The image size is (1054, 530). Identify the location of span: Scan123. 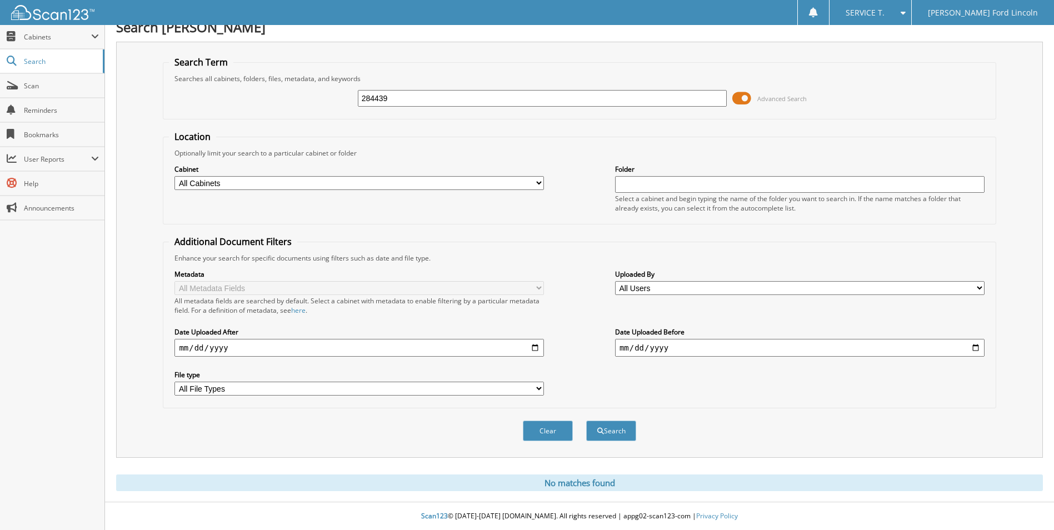
(435, 516).